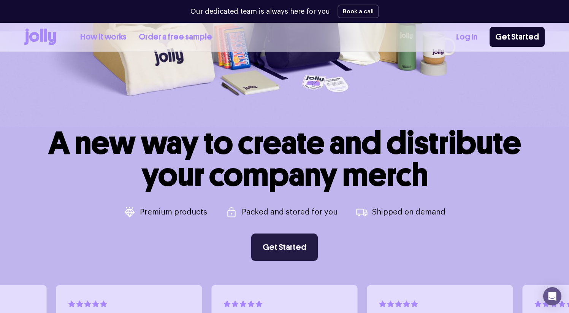 The width and height of the screenshot is (569, 313). What do you see at coordinates (173, 212) in the screenshot?
I see `p: Premium products` at bounding box center [173, 212].